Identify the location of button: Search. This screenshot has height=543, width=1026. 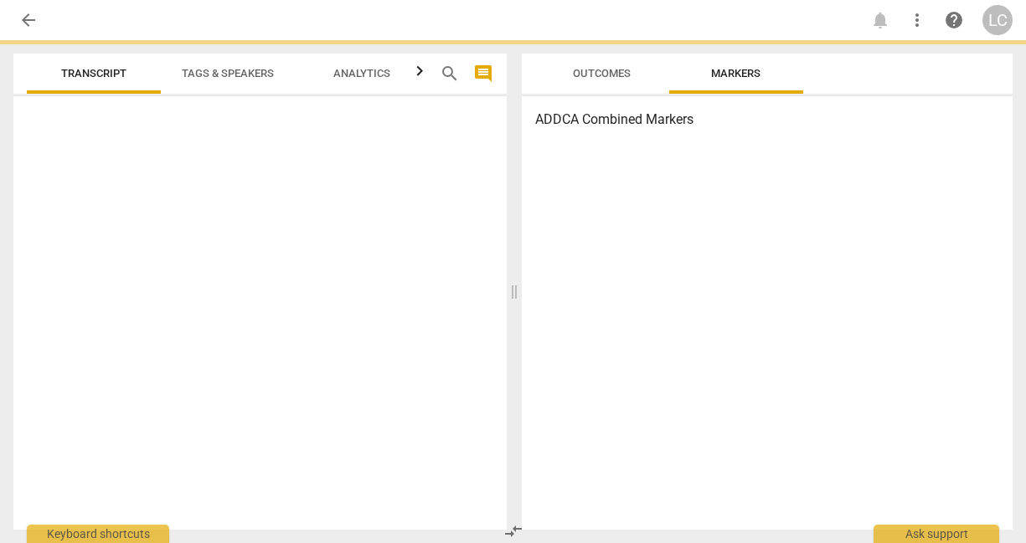
(450, 74).